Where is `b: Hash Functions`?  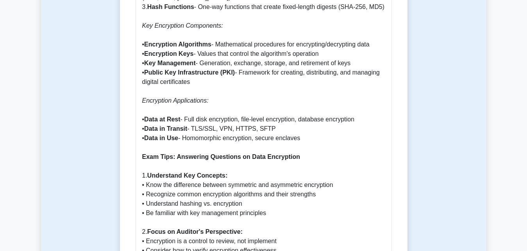
b: Hash Functions is located at coordinates (171, 7).